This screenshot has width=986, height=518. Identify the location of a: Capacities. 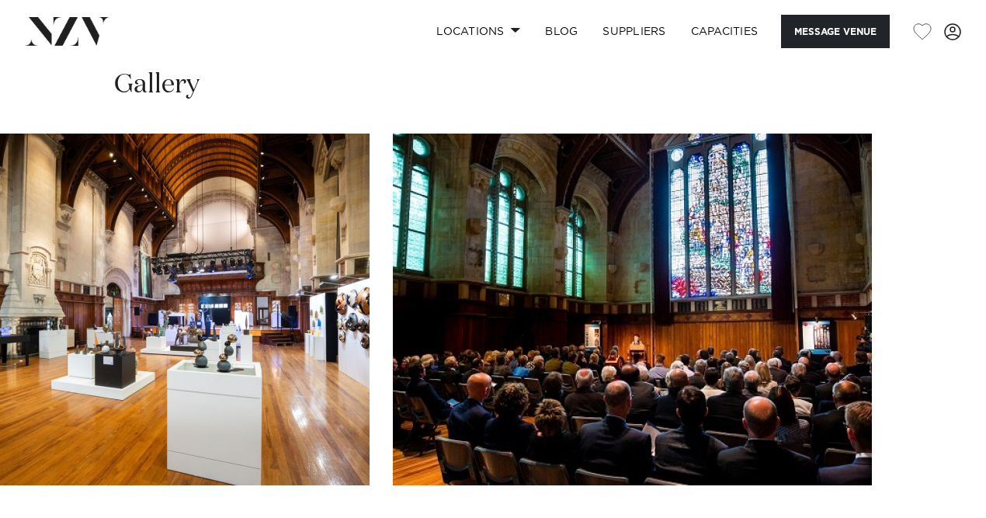
(724, 31).